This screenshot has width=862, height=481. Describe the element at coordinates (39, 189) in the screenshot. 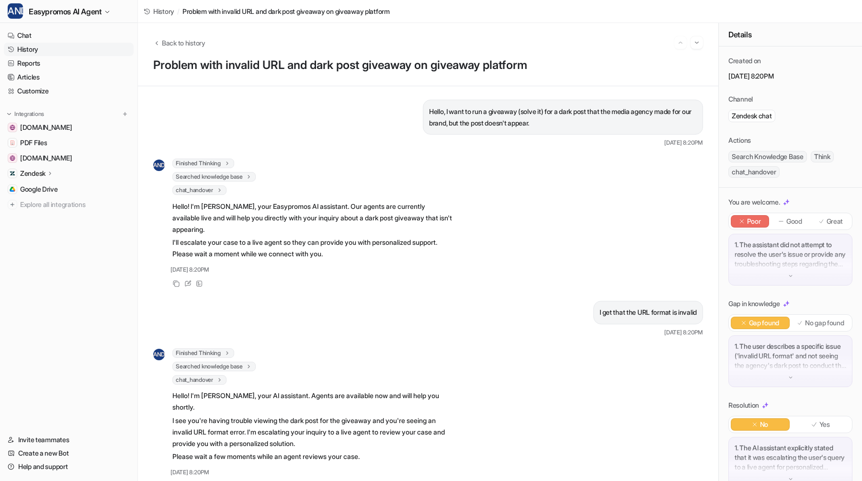

I see `span: Google Drive` at that location.